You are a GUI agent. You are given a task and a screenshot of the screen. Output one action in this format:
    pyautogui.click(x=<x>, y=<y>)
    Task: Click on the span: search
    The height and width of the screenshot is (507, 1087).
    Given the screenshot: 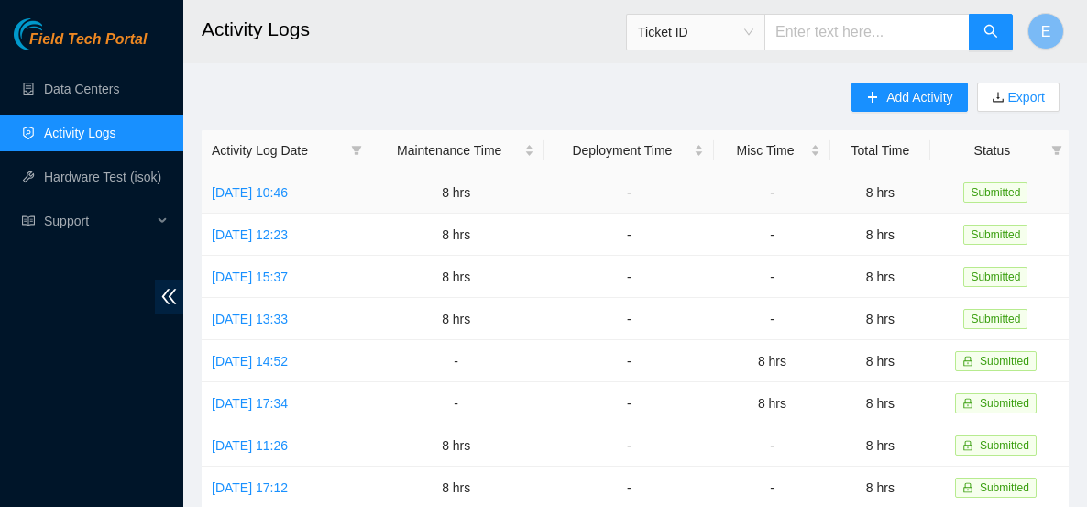 What is the action you would take?
    pyautogui.click(x=991, y=32)
    